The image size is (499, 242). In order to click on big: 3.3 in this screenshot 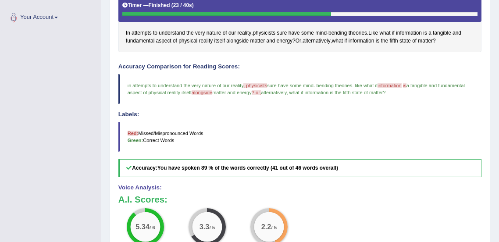, I will do `click(205, 227)`.